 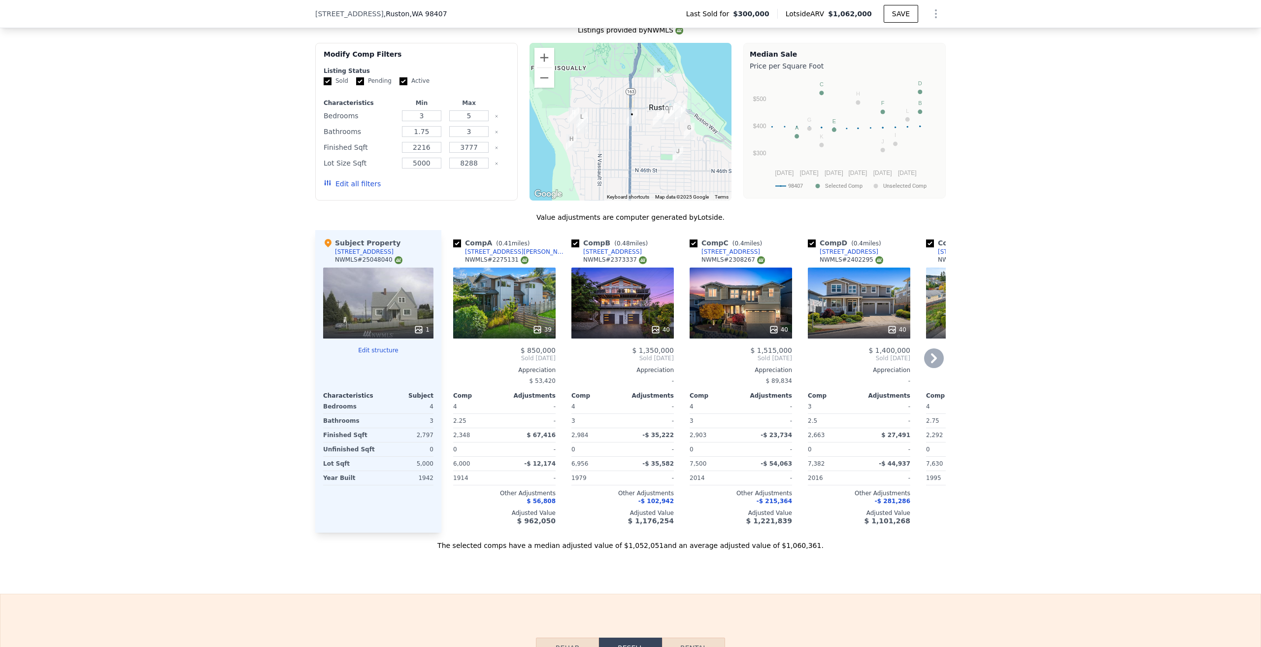 What do you see at coordinates (822, 84) in the screenshot?
I see `text: C` at bounding box center [822, 84].